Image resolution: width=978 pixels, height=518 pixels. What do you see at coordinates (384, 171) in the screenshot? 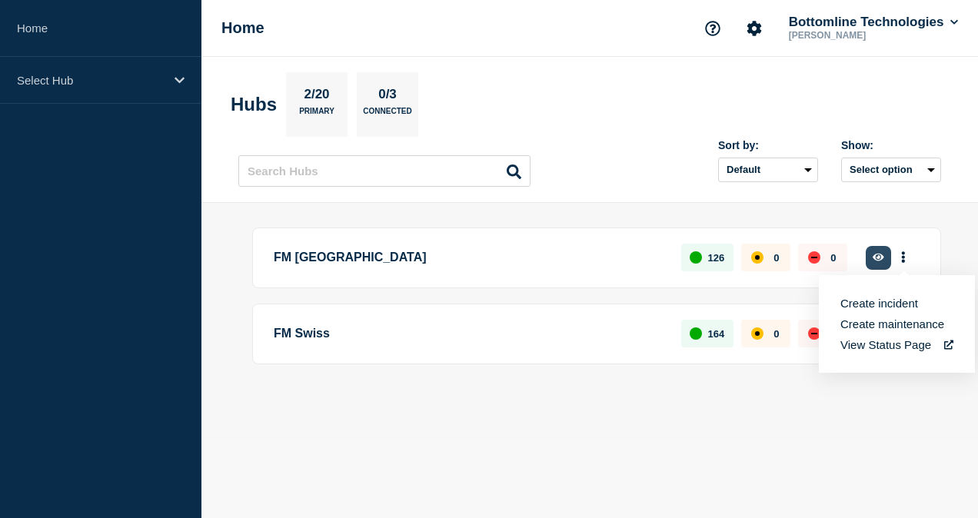
I see `input: Search Hubs` at bounding box center [384, 171].